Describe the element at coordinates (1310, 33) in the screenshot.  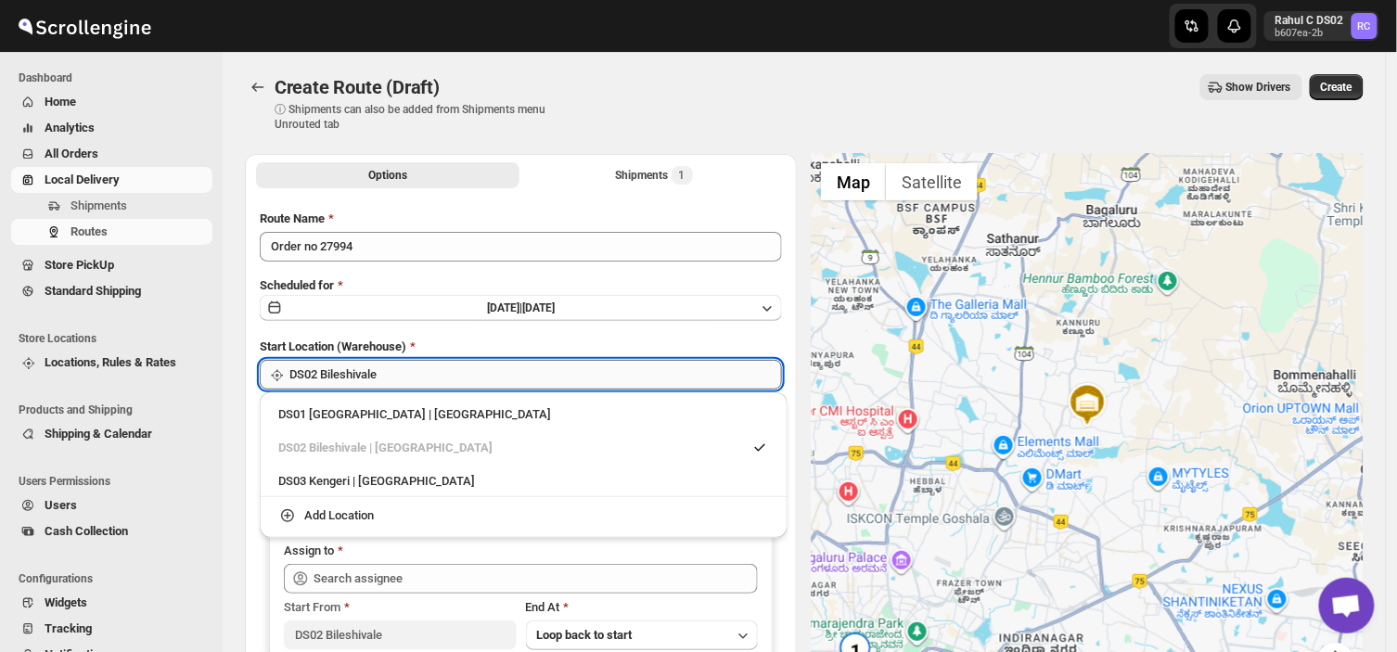
I see `p: b607ea-2b` at that location.